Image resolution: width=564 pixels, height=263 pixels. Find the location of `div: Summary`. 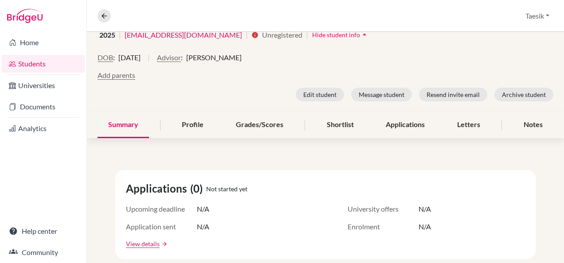

div: Summary is located at coordinates (123, 125).